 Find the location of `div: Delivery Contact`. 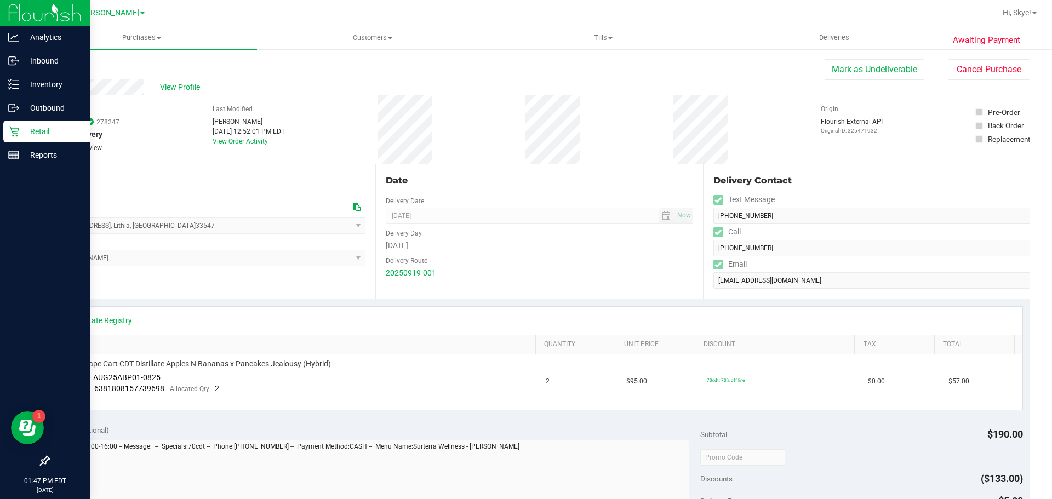

div: Delivery Contact is located at coordinates (872, 181).